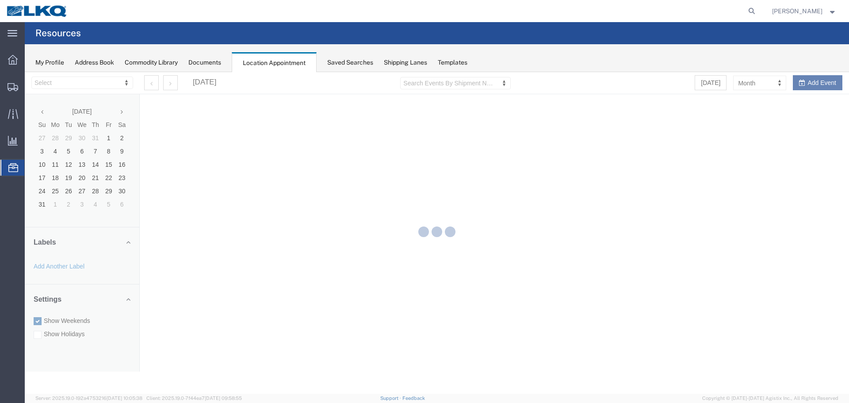  I want to click on span: William Haney, so click(797, 11).